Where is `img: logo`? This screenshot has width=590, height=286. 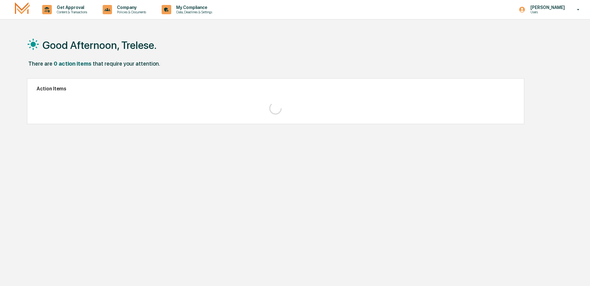 img: logo is located at coordinates (22, 9).